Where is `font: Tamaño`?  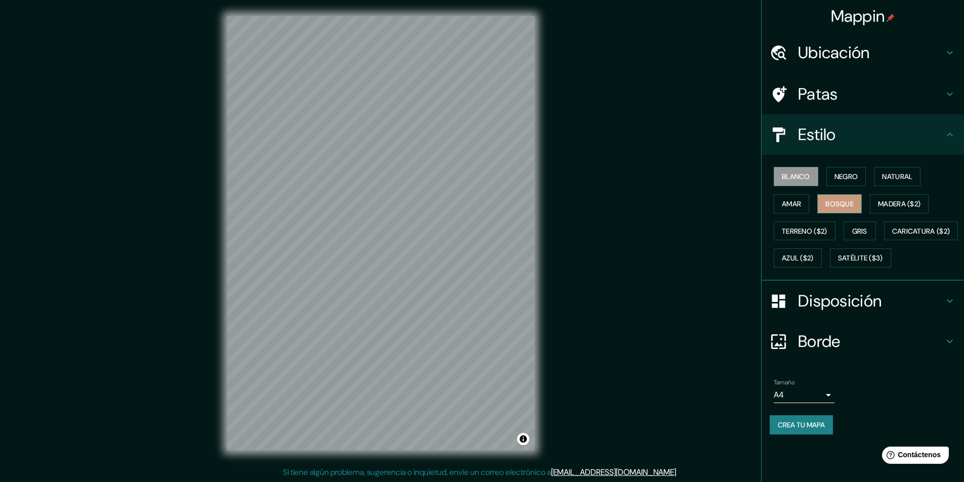 font: Tamaño is located at coordinates (784, 383).